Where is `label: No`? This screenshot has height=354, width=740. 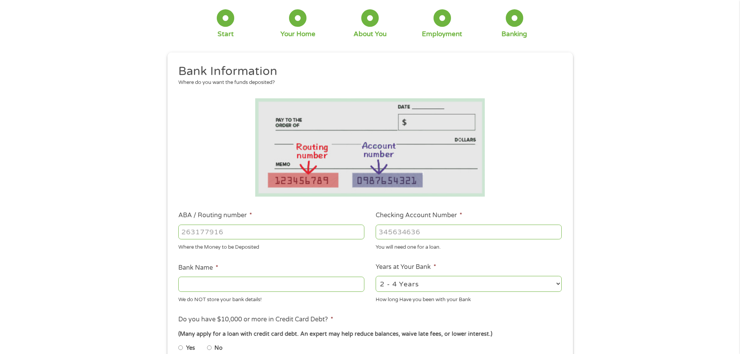
label: No is located at coordinates (218, 348).